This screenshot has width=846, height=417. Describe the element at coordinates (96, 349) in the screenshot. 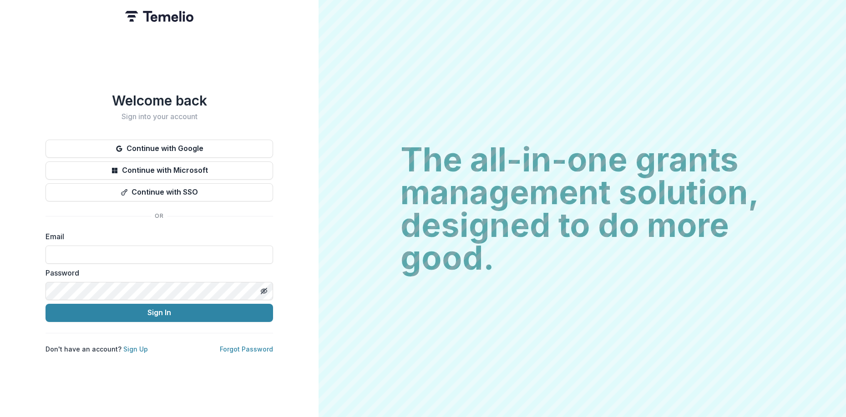

I see `p: Don't have an account?` at that location.